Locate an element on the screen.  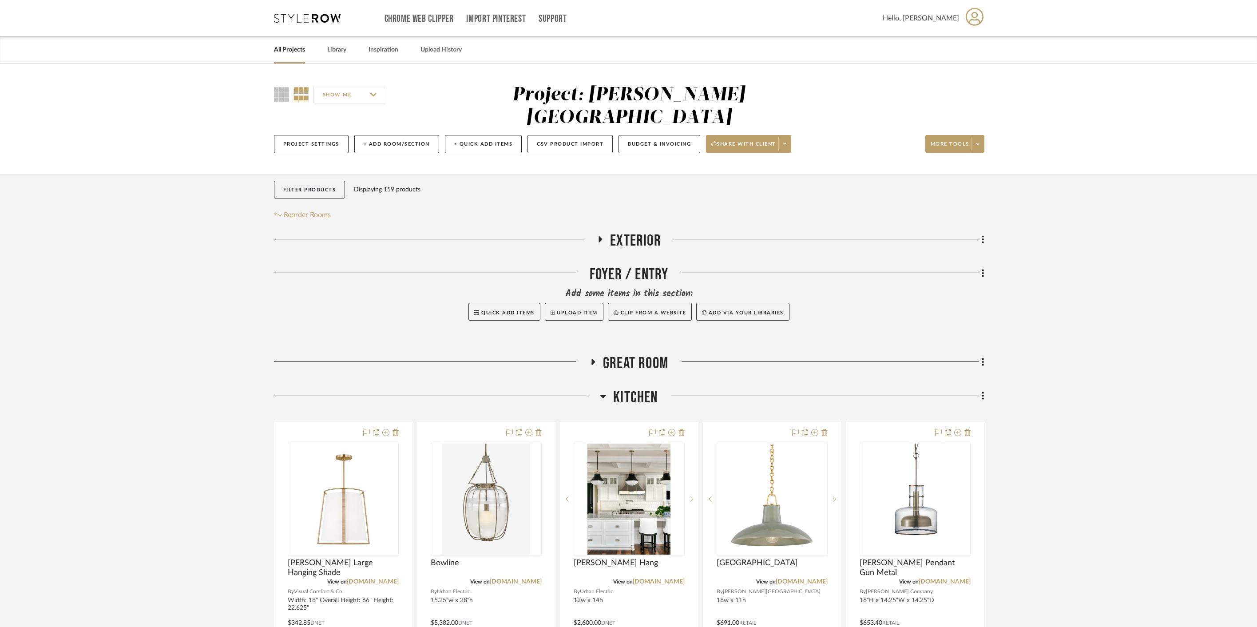
button: Upload Item is located at coordinates (574, 312).